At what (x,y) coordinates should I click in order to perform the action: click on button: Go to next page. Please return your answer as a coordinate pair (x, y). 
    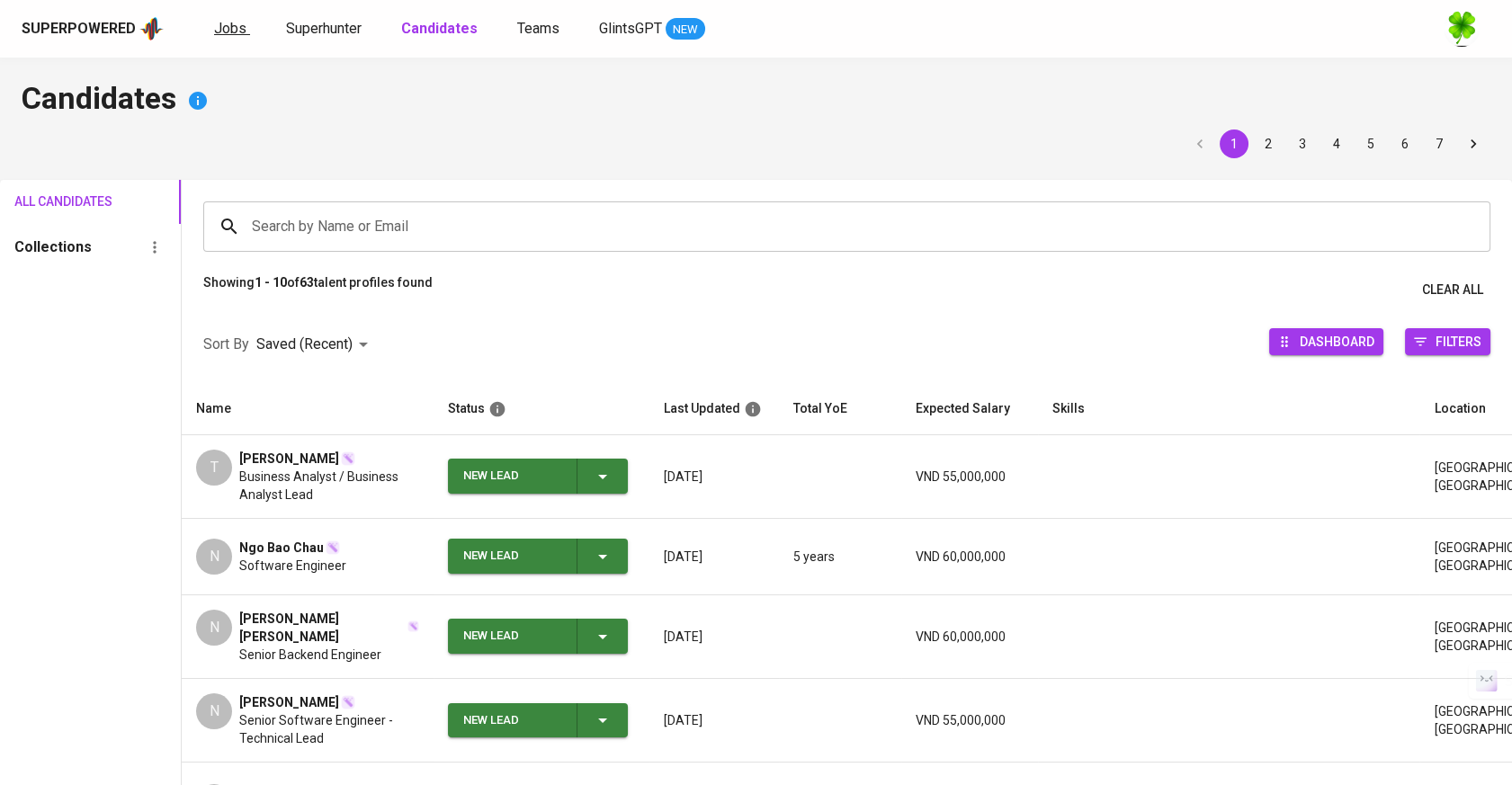
    Looking at the image, I should click on (1474, 144).